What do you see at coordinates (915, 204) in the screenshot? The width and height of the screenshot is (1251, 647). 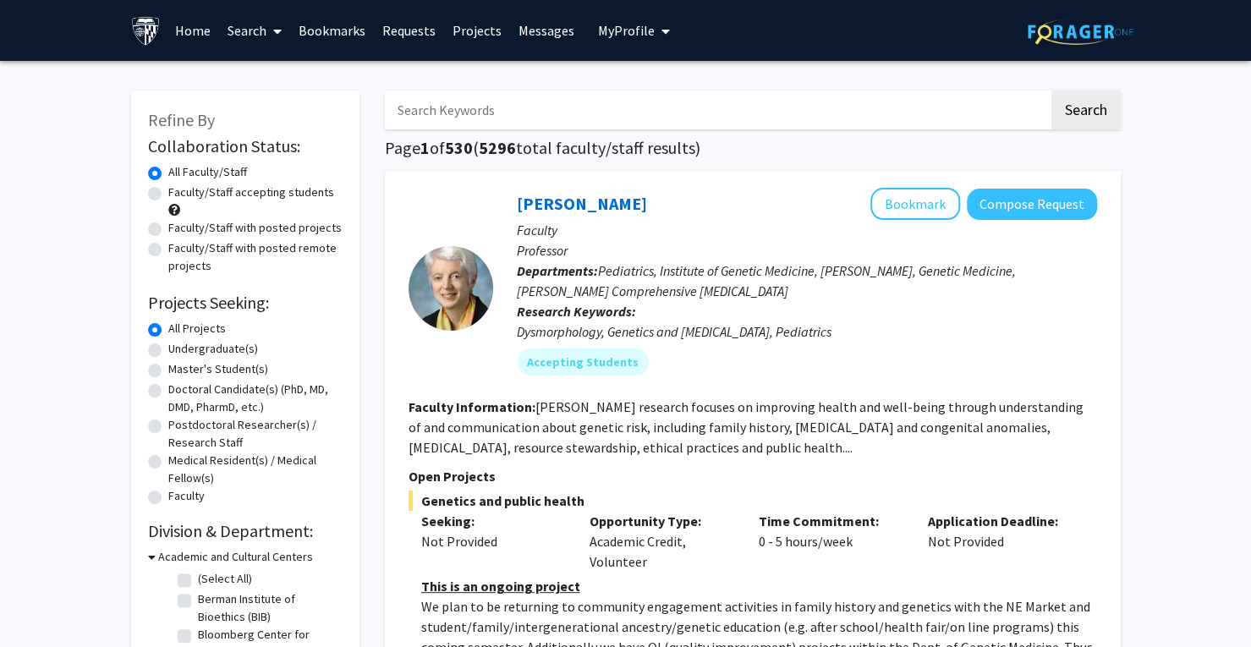 I see `button: Add Joann Bodurtha to Bookmarks` at bounding box center [915, 204].